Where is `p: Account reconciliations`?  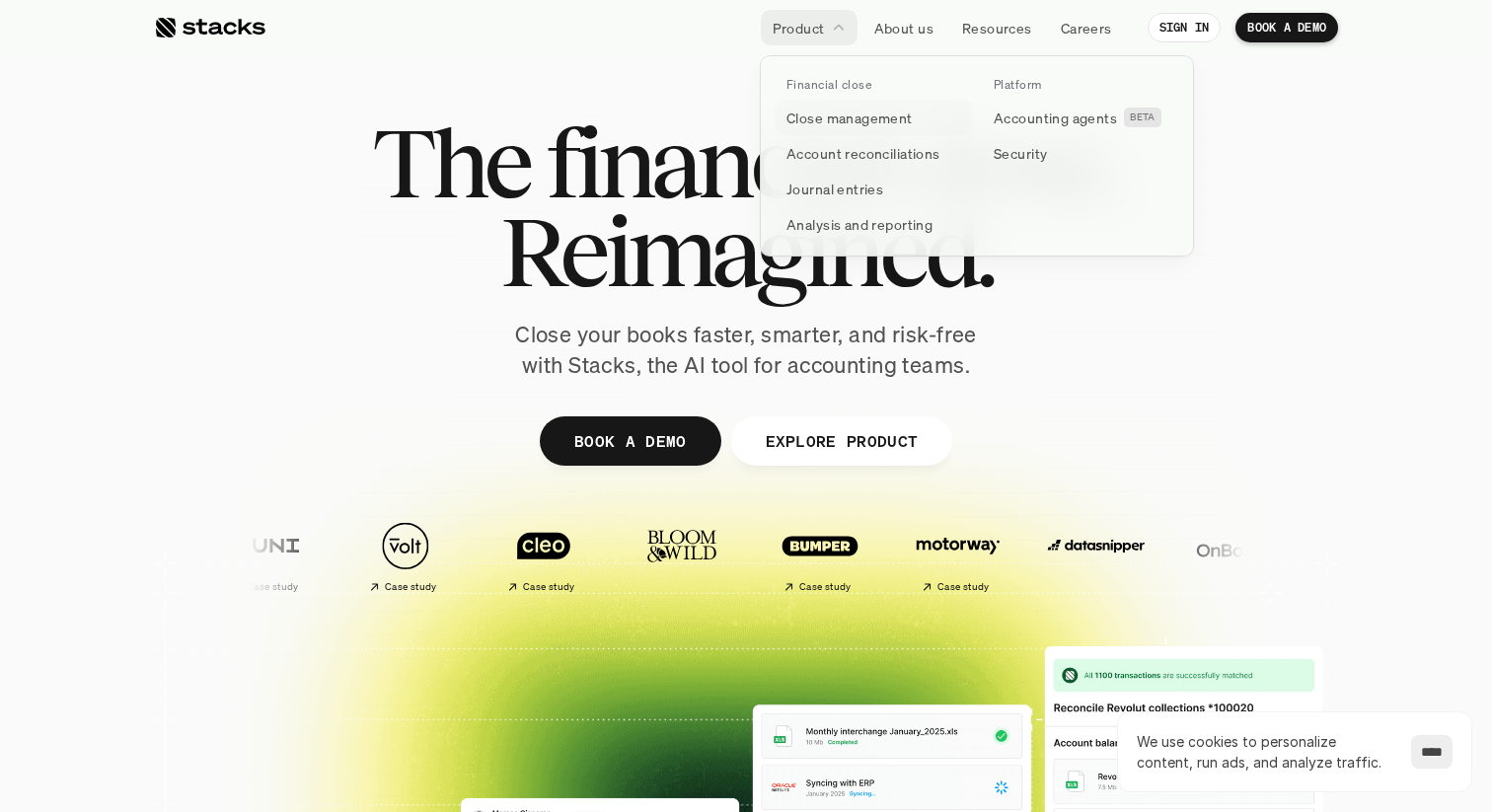 p: Account reconciliations is located at coordinates (864, 153).